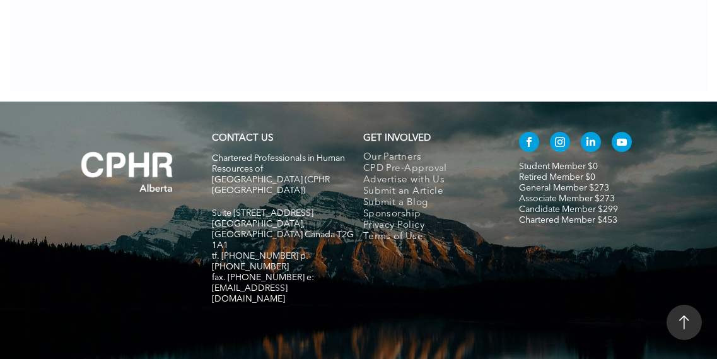  Describe the element at coordinates (430, 215) in the screenshot. I see `a: Sponsorship` at that location.